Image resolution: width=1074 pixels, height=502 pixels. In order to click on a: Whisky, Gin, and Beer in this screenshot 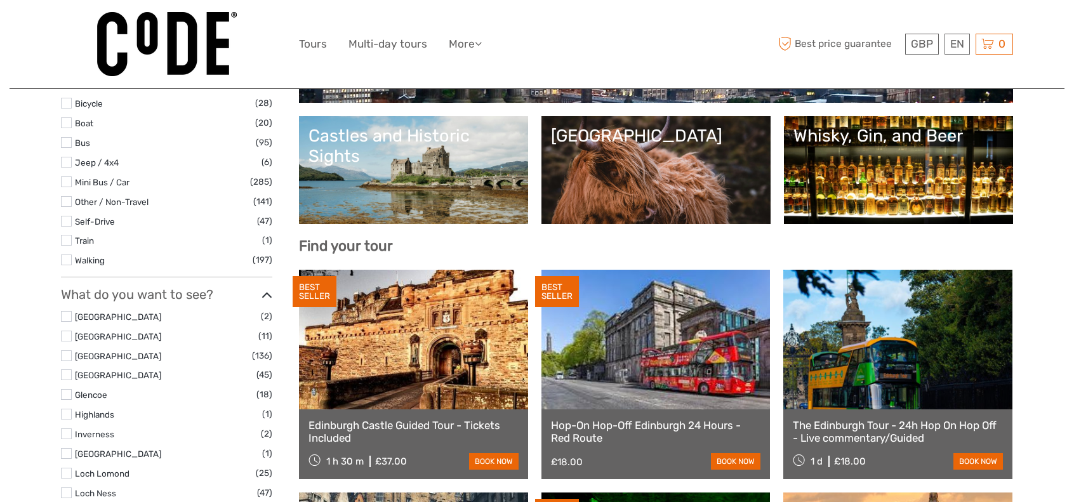, I will do `click(898, 170)`.